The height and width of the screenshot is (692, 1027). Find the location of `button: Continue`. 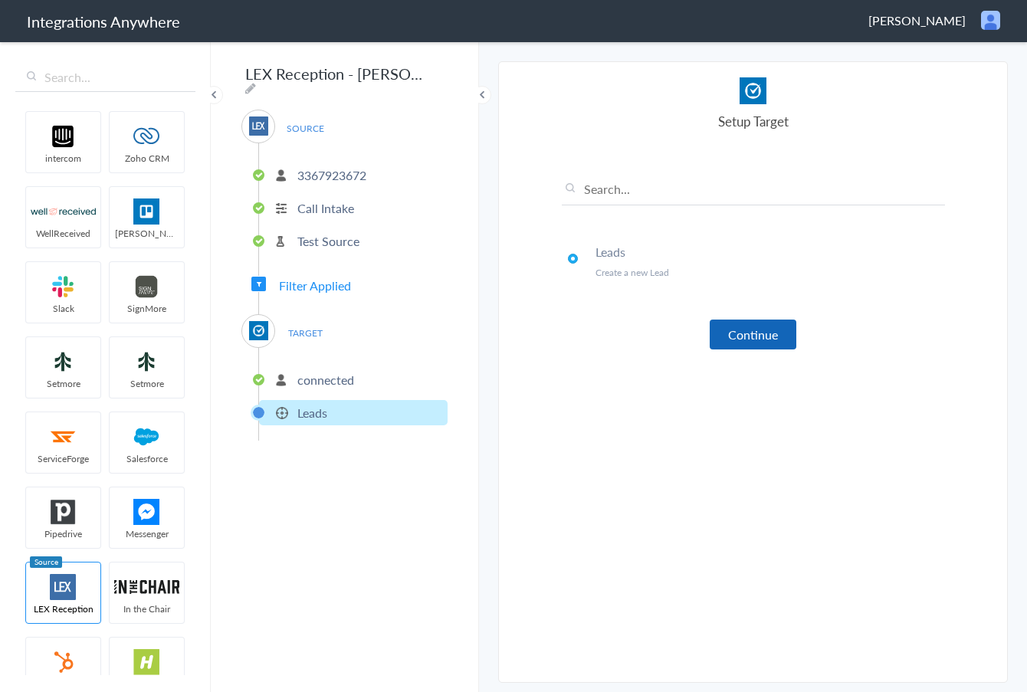

button: Continue is located at coordinates (752, 334).